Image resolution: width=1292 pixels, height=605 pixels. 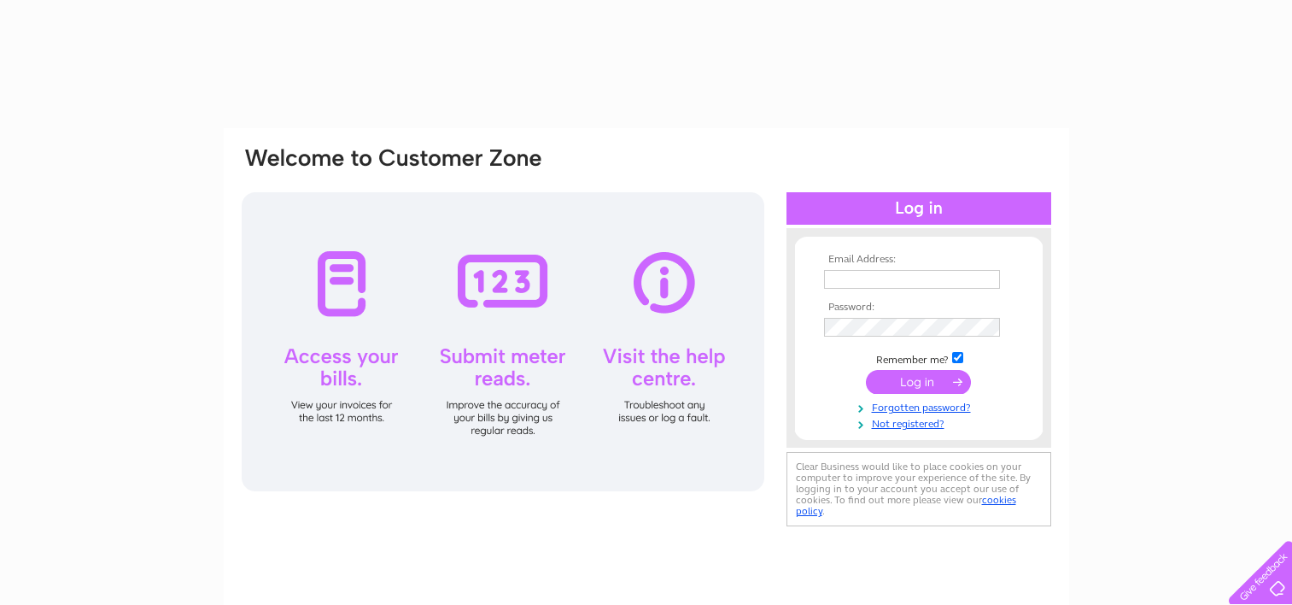 What do you see at coordinates (918, 382) in the screenshot?
I see `input: Submit` at bounding box center [918, 382].